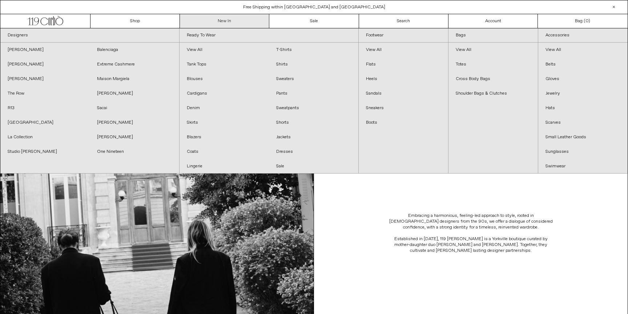 The width and height of the screenshot is (628, 314). I want to click on a: Boots, so click(404, 123).